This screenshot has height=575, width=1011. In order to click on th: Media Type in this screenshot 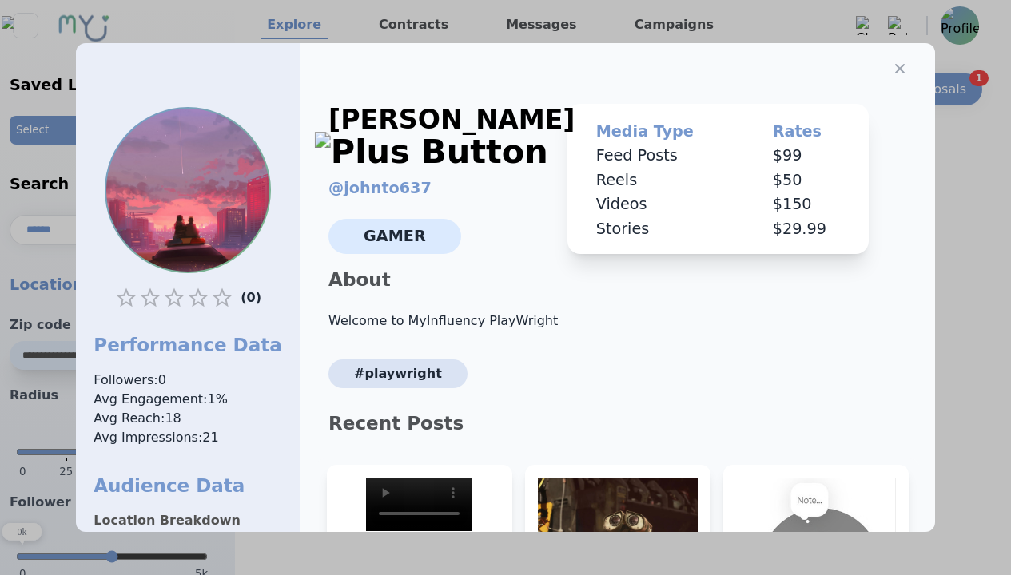, I will do `click(662, 132)`.